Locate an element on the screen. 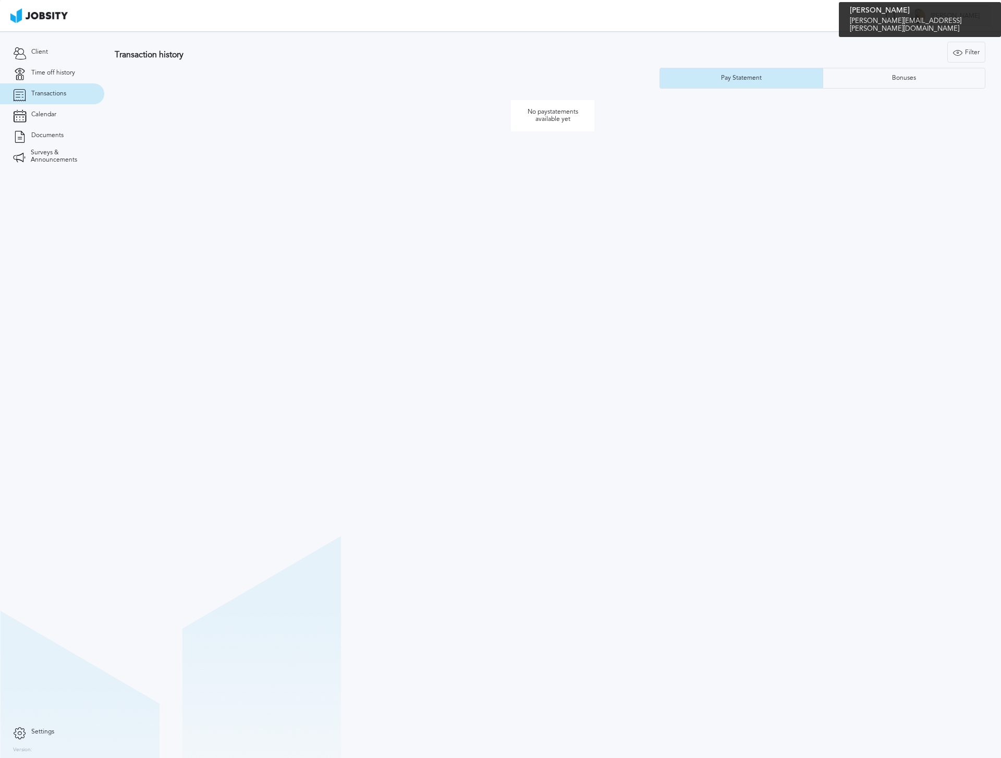 The width and height of the screenshot is (1001, 758). span: Calendar is located at coordinates (44, 115).